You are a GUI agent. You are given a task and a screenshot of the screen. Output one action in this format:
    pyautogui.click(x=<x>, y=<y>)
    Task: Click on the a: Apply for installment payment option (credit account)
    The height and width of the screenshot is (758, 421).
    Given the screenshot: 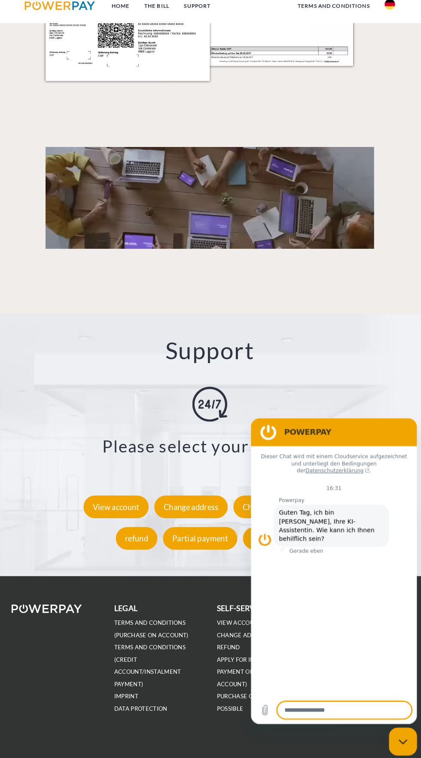 What is the action you would take?
    pyautogui.click(x=254, y=669)
    